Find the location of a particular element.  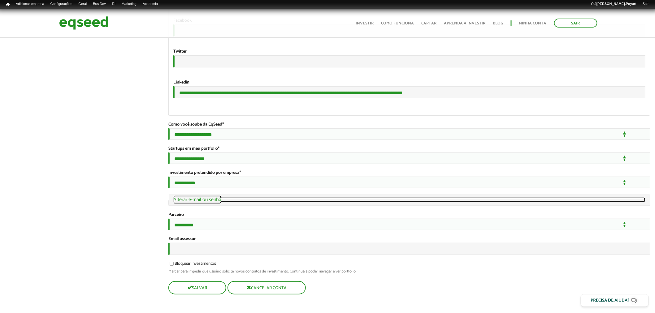

input: Bloquear investimentos is located at coordinates (172, 264).